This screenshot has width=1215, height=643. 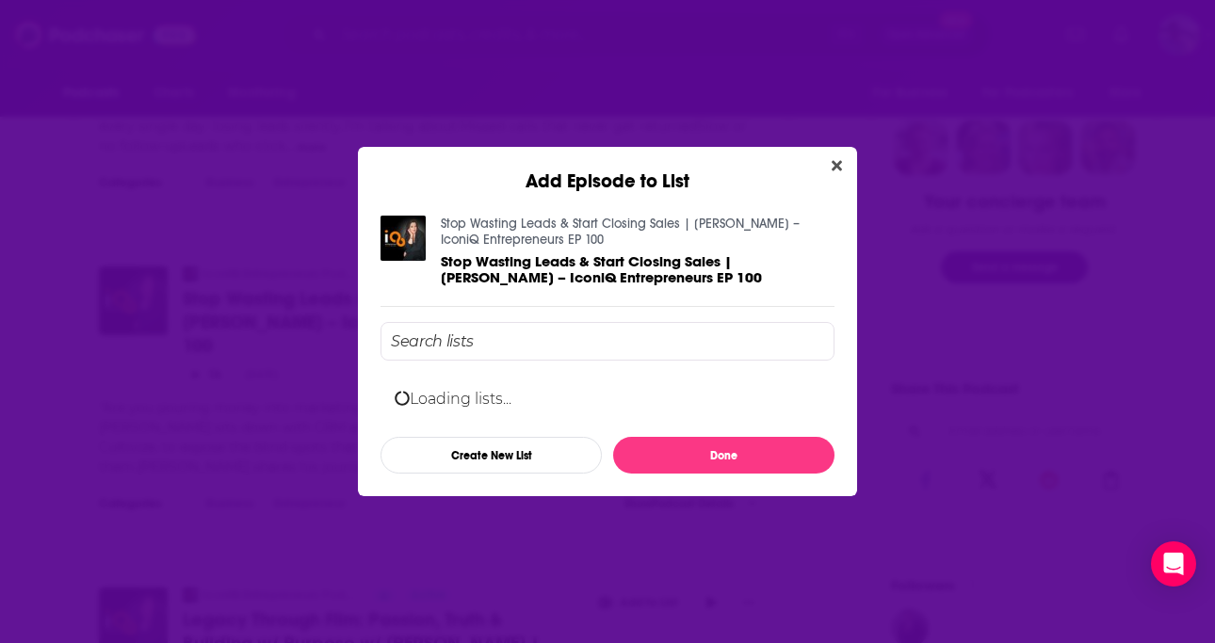 What do you see at coordinates (1173, 564) in the screenshot?
I see `div: Open Intercom Messenger` at bounding box center [1173, 564].